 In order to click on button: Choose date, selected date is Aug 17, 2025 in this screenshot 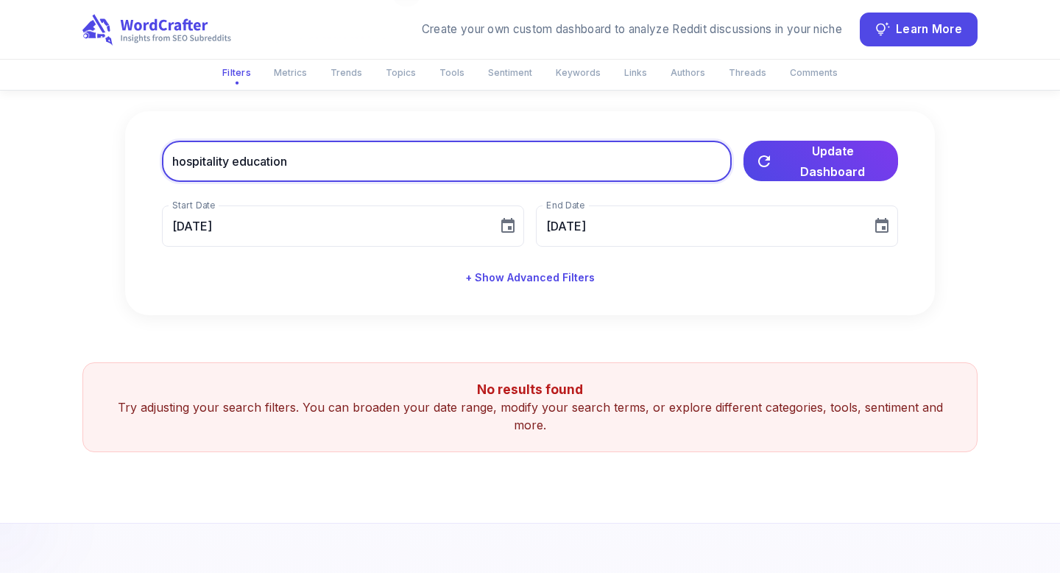, I will do `click(508, 226)`.